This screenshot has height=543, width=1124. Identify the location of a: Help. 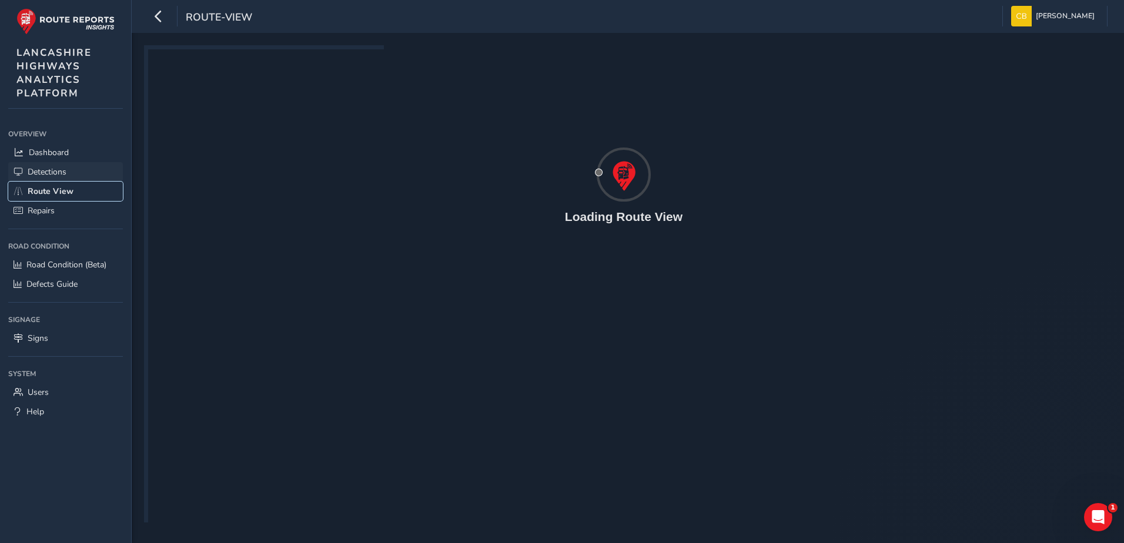
(65, 412).